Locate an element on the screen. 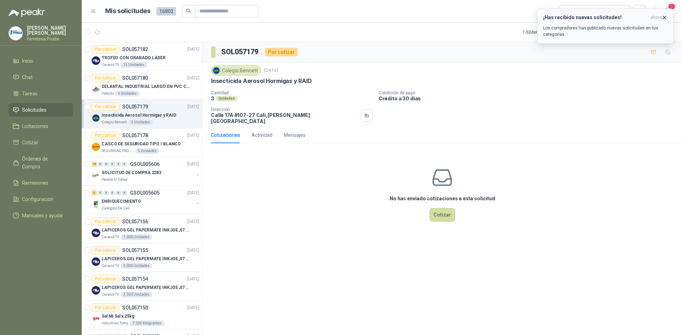  a: Manuales y ayuda is located at coordinates (41, 216).